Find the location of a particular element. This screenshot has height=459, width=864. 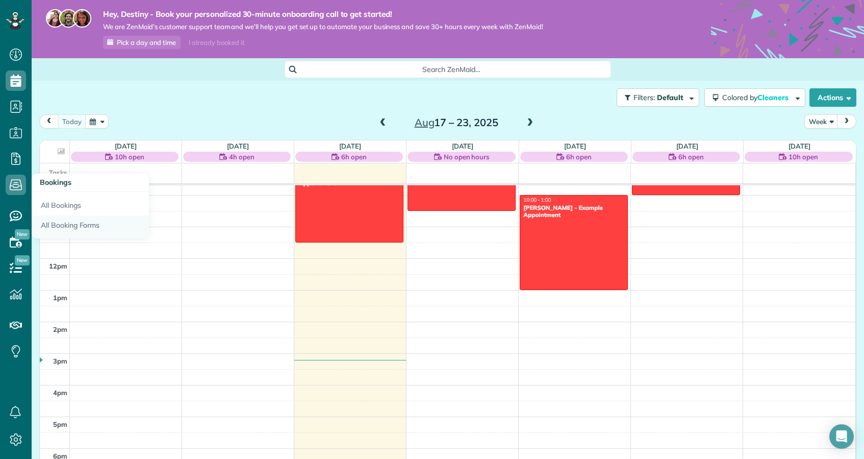

span: 12pm is located at coordinates (58, 266).